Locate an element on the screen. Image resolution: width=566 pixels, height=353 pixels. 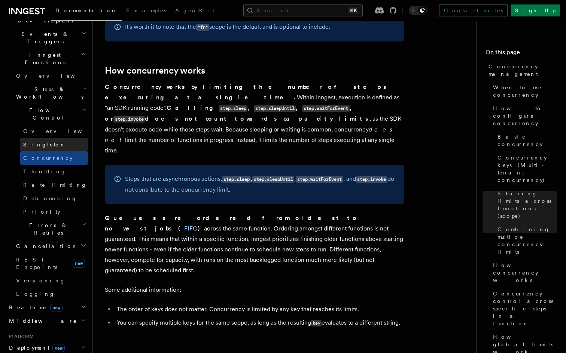
span: How to configure concurrency is located at coordinates (524, 116).